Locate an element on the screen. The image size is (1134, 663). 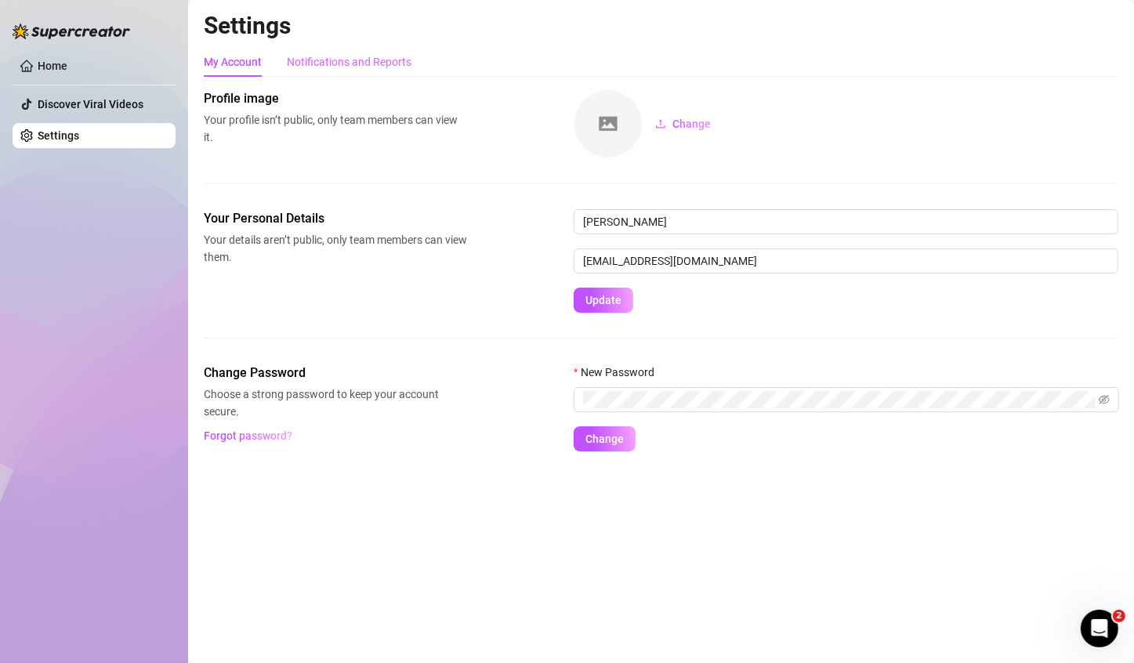
a: Discover Viral Videos is located at coordinates (90, 104).